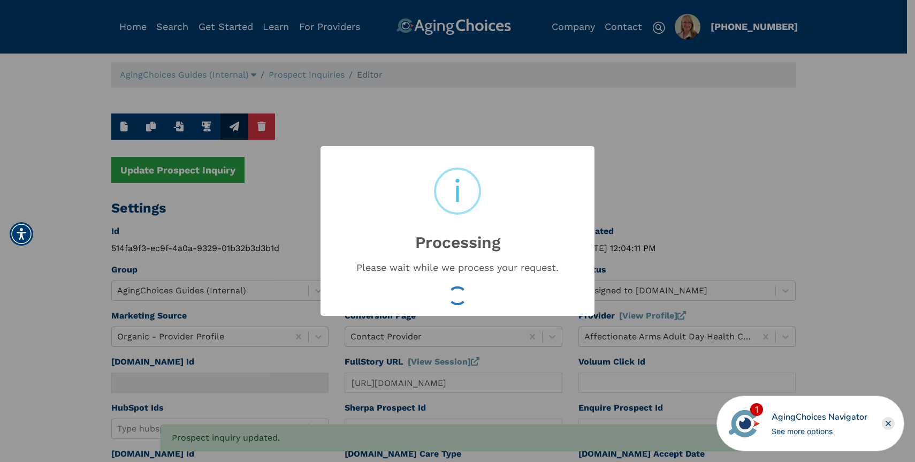 The width and height of the screenshot is (915, 462). I want to click on div: Please wait while we process your request., so click(458, 267).